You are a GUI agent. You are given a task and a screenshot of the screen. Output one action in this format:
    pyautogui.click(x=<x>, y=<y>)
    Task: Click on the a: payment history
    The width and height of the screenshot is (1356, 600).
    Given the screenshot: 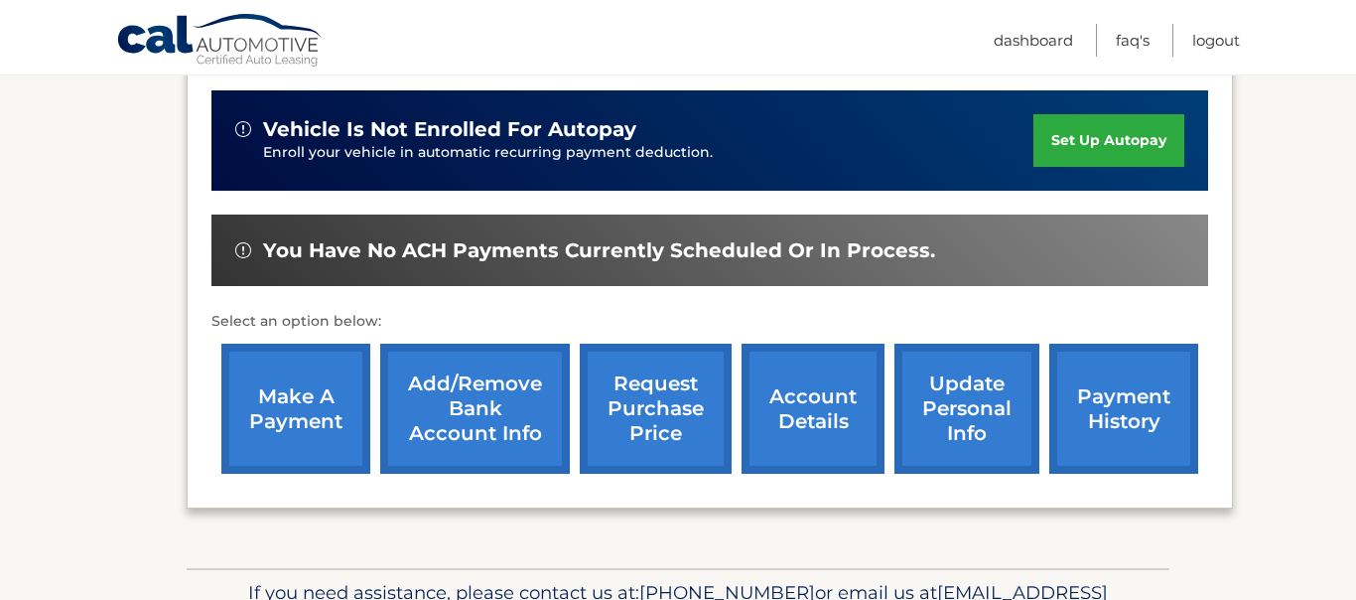 What is the action you would take?
    pyautogui.click(x=1124, y=408)
    